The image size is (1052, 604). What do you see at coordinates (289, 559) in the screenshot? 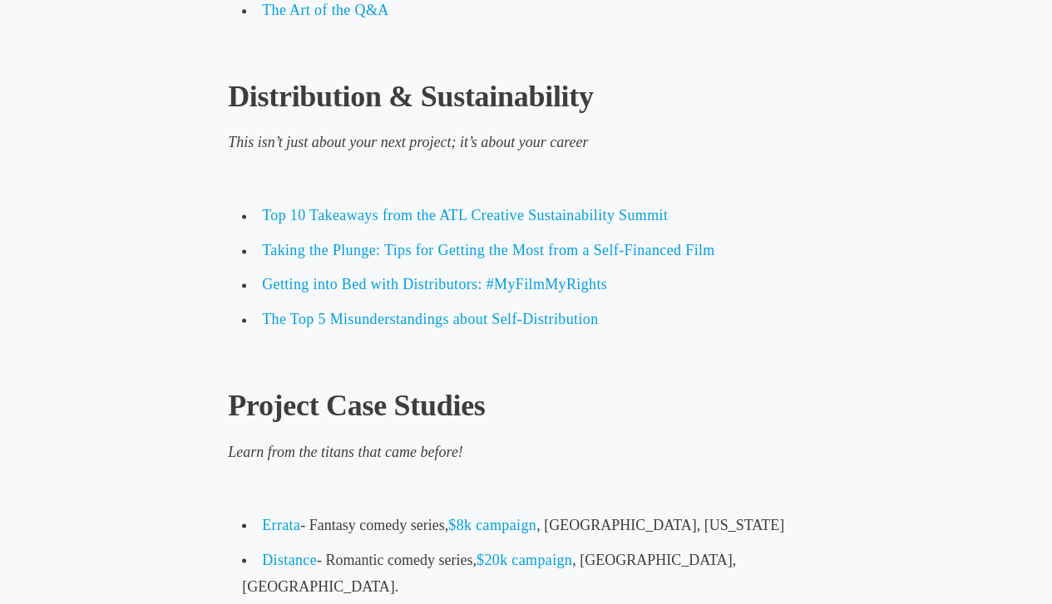
I see `span: Distance` at bounding box center [289, 559].